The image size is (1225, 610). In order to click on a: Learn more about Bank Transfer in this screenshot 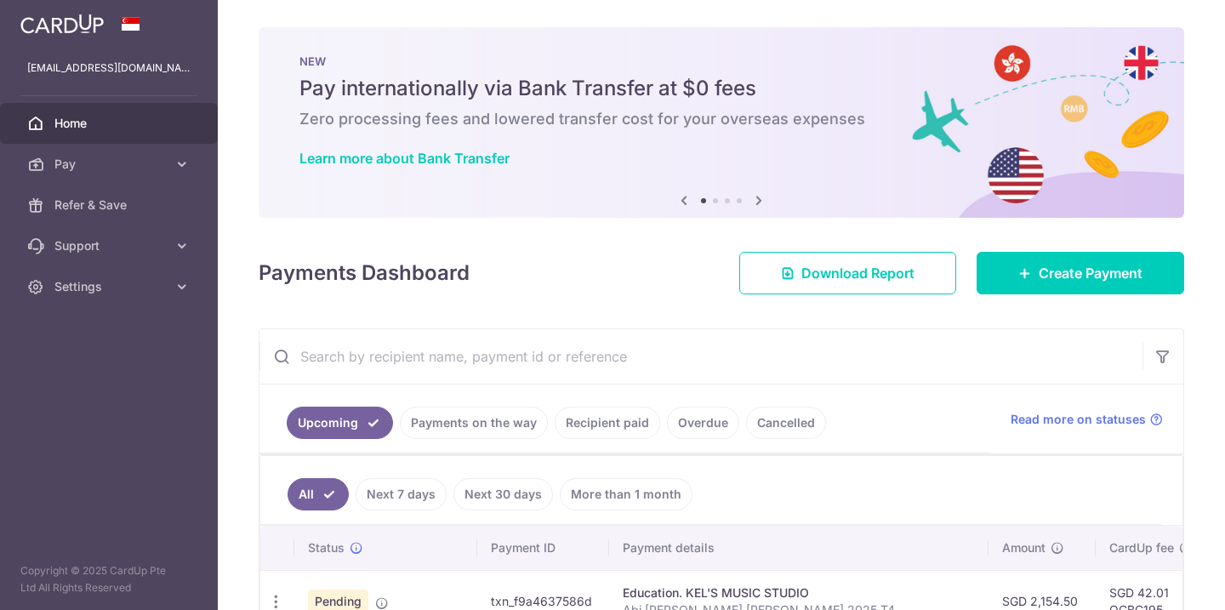, I will do `click(404, 158)`.